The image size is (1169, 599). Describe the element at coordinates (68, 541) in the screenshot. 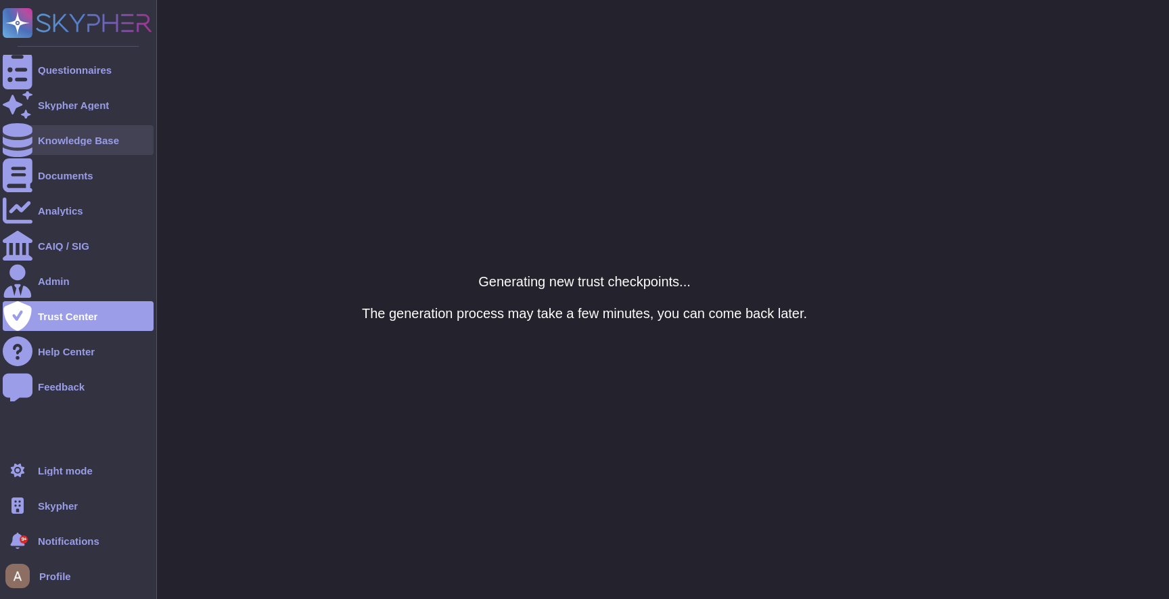

I see `span: Notifications` at that location.